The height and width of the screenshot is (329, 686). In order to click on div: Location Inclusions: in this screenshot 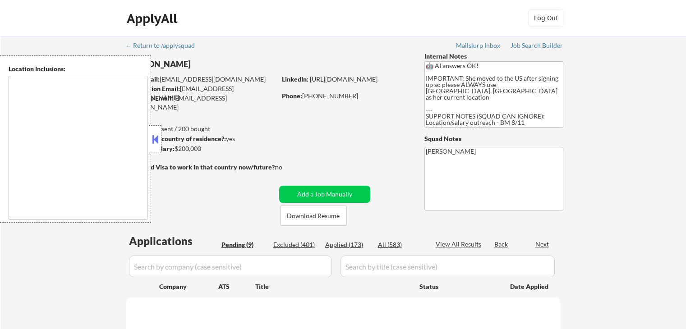, I will do `click(78, 69)`.